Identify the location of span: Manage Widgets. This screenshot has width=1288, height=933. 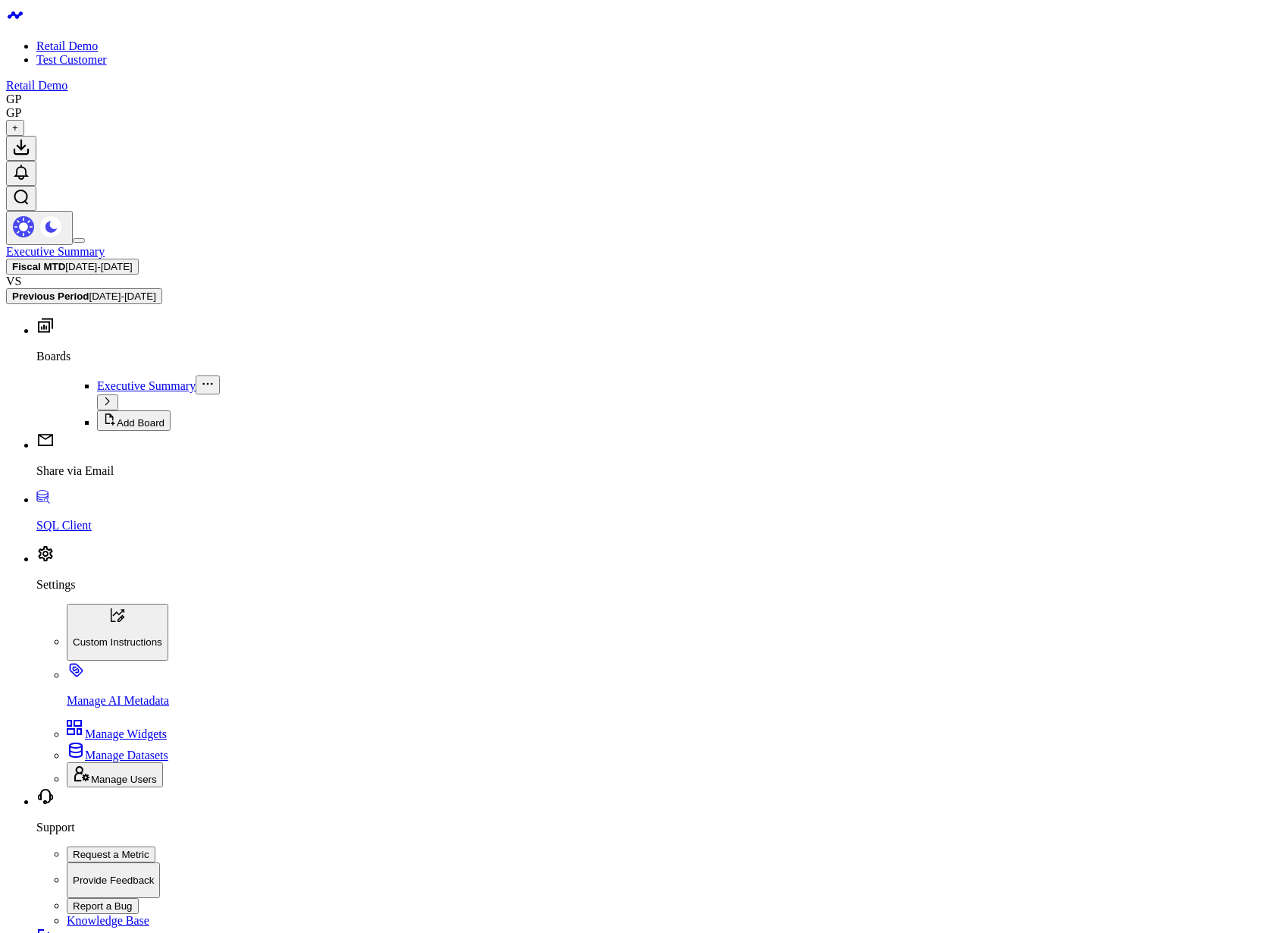
(125, 733).